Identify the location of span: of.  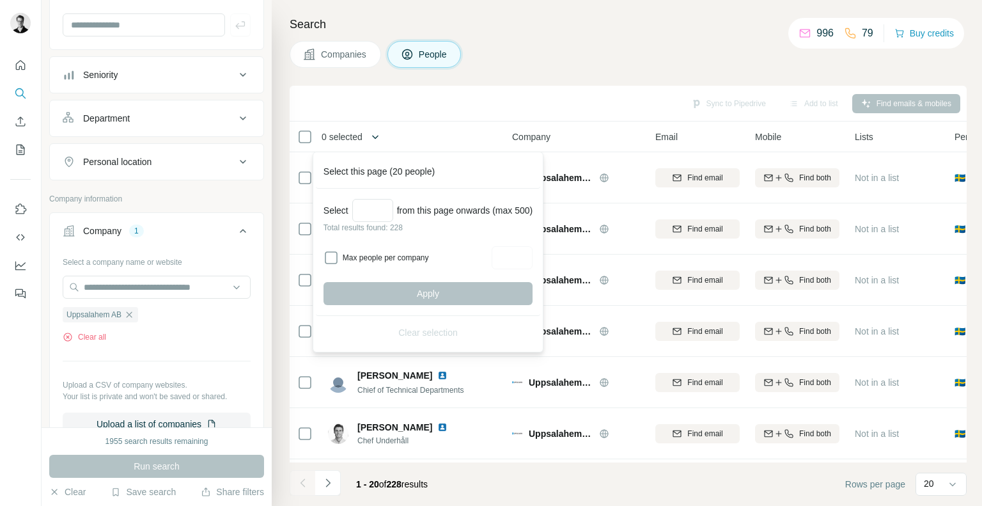
(383, 484).